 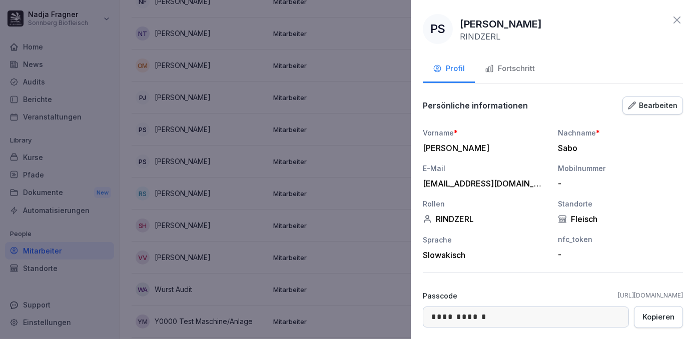 I want to click on div: Fleisch, so click(x=621, y=219).